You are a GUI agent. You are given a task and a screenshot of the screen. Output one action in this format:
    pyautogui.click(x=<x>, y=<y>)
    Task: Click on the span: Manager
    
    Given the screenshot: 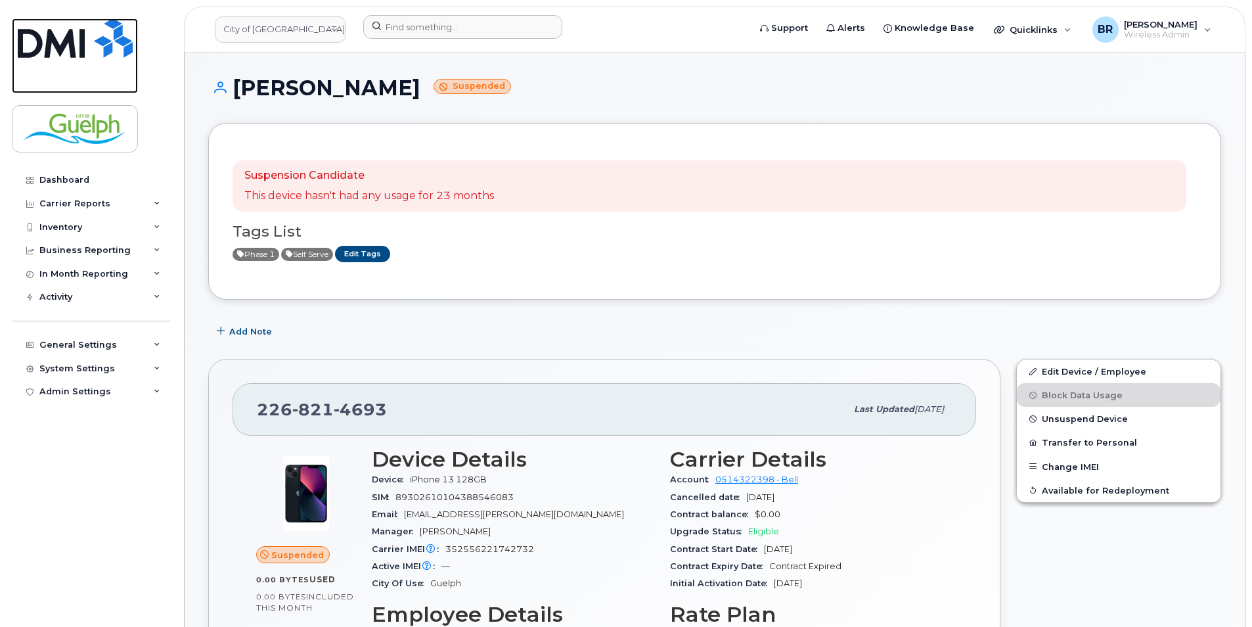 What is the action you would take?
    pyautogui.click(x=395, y=531)
    